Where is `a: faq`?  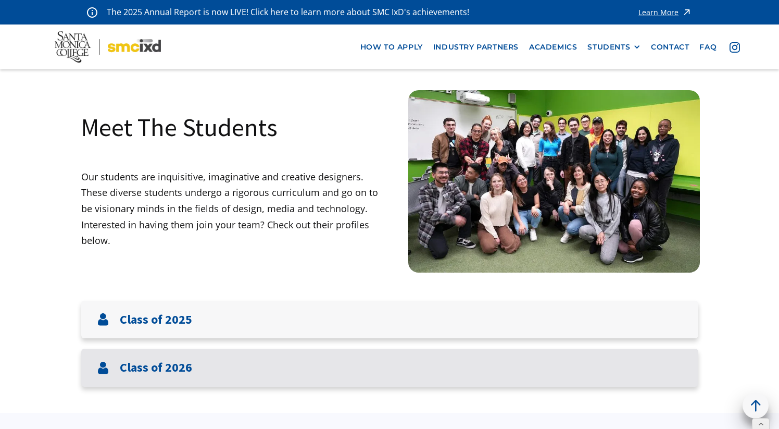
a: faq is located at coordinates (708, 47).